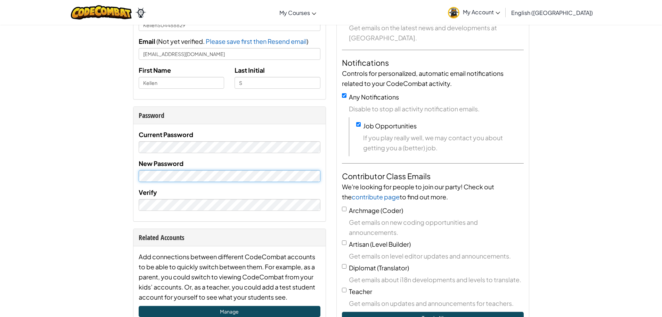 This screenshot has height=317, width=662. What do you see at coordinates (482, 12) in the screenshot?
I see `span: My Account` at bounding box center [482, 12].